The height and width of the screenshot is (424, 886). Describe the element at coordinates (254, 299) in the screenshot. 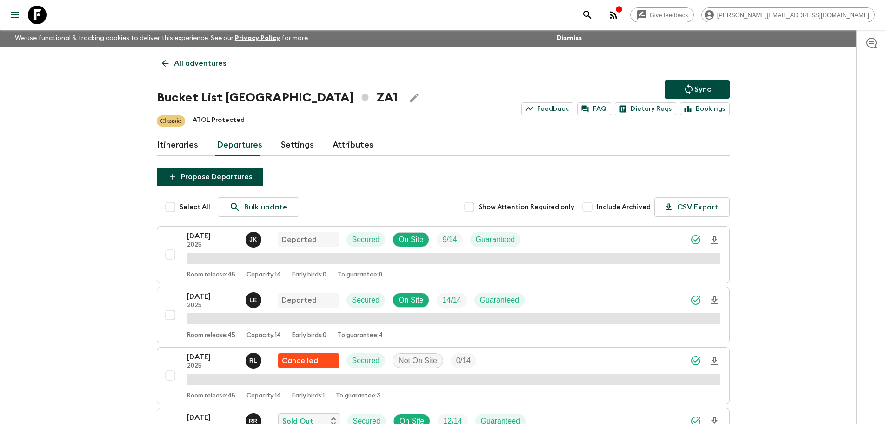

I see `span: Leslie Edgar` at that location.